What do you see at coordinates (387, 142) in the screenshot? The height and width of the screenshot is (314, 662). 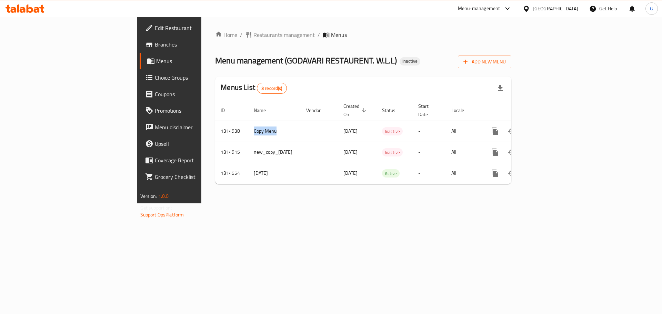 I see `table: enhanced table` at bounding box center [387, 142].